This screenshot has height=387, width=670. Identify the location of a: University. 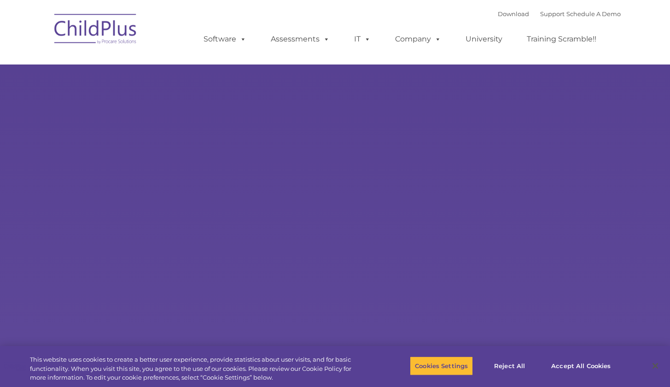
(484, 39).